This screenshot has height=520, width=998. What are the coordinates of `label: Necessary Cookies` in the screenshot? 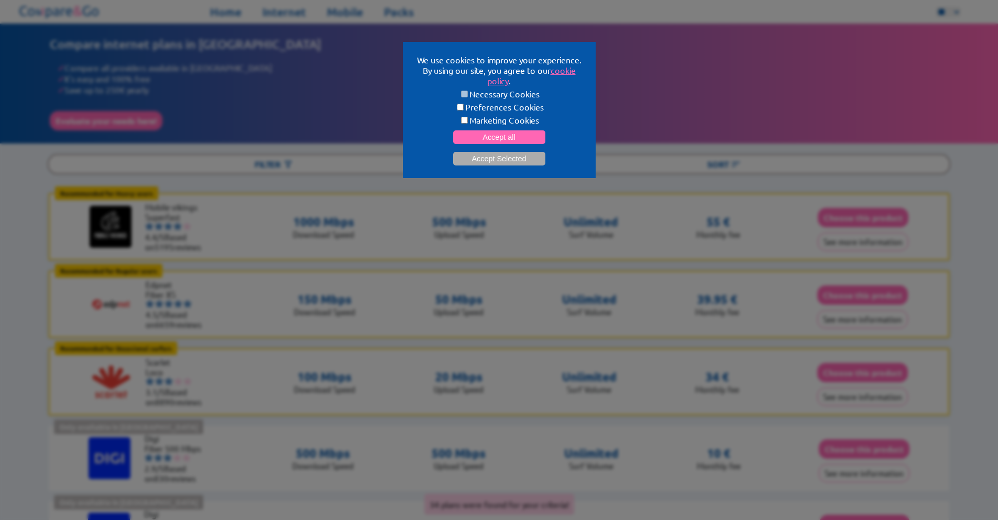 It's located at (499, 94).